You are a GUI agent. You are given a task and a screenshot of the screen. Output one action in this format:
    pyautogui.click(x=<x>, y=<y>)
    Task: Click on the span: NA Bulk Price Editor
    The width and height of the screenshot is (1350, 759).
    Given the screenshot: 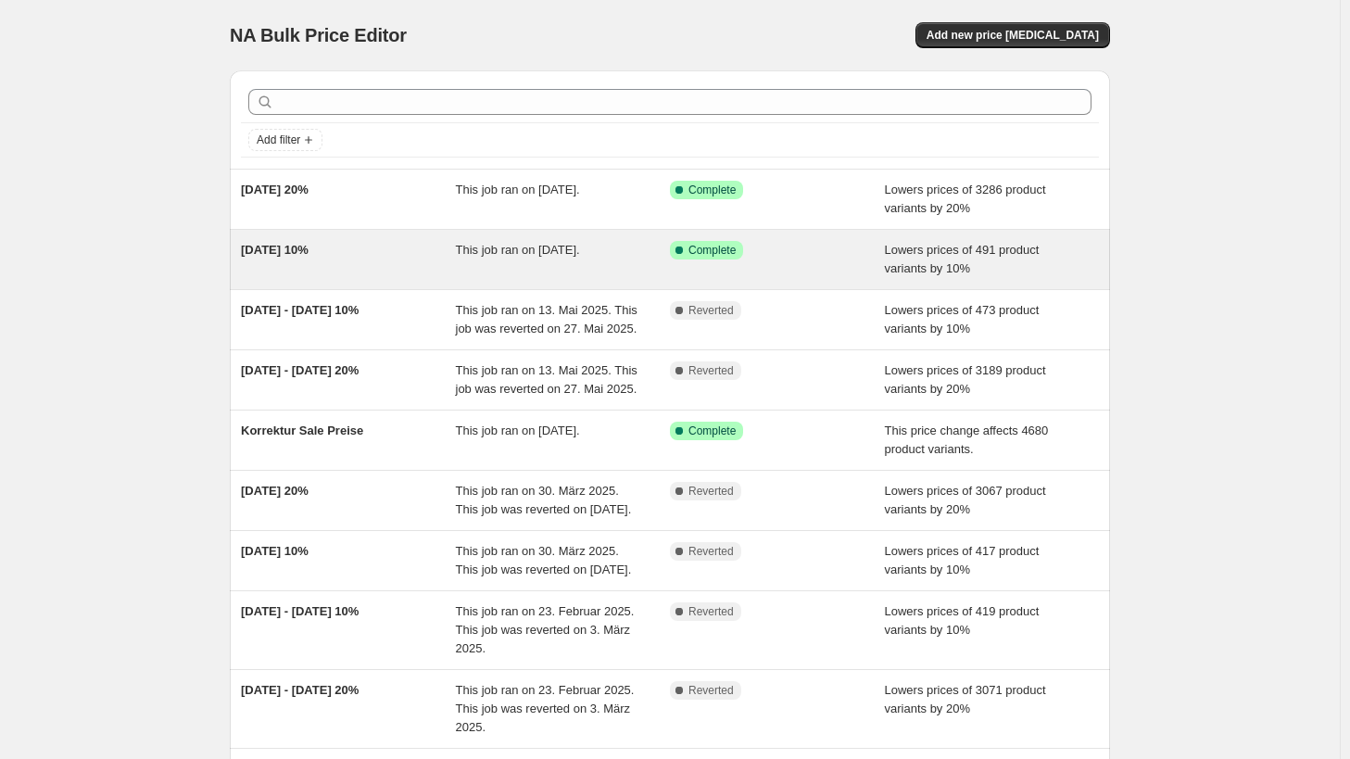 What is the action you would take?
    pyautogui.click(x=318, y=35)
    